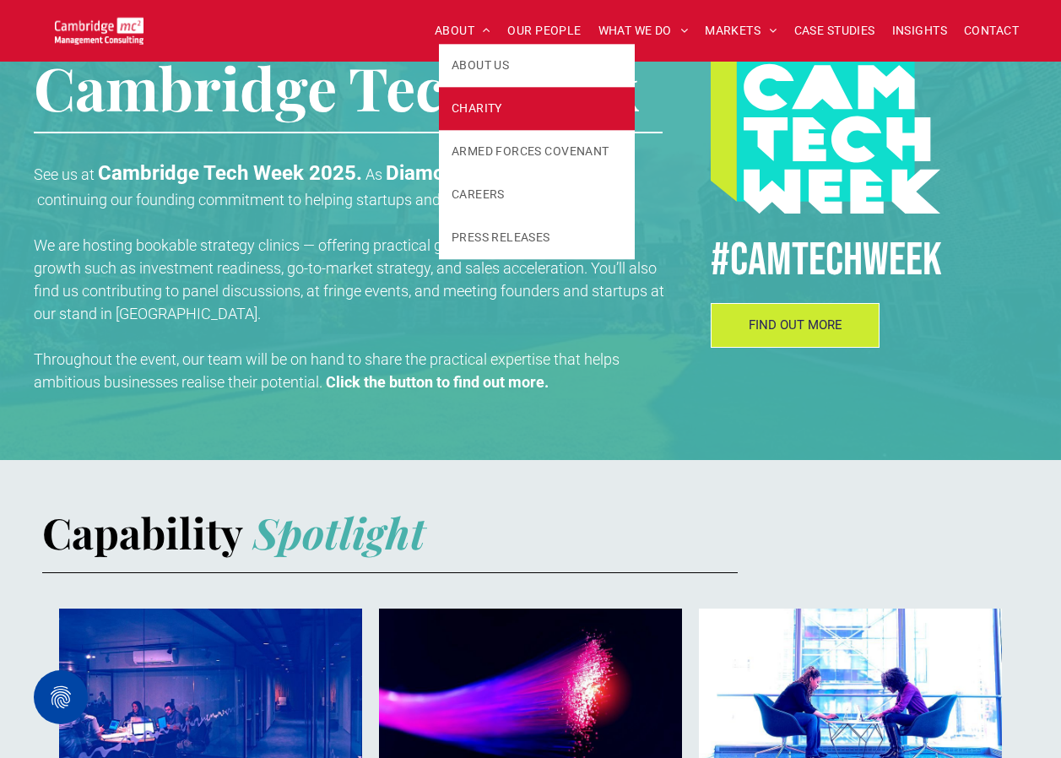 The image size is (1061, 758). What do you see at coordinates (468, 173) in the screenshot?
I see `strong: Diamond Sponsor` at bounding box center [468, 173].